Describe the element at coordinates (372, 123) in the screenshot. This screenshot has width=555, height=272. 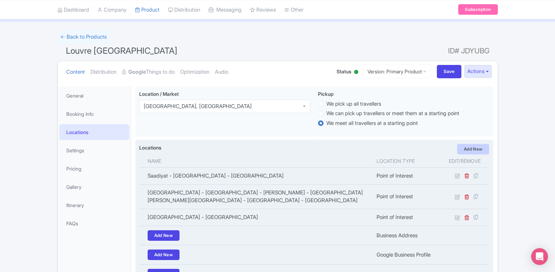
I see `label: We meet all travellers at a starting point` at that location.